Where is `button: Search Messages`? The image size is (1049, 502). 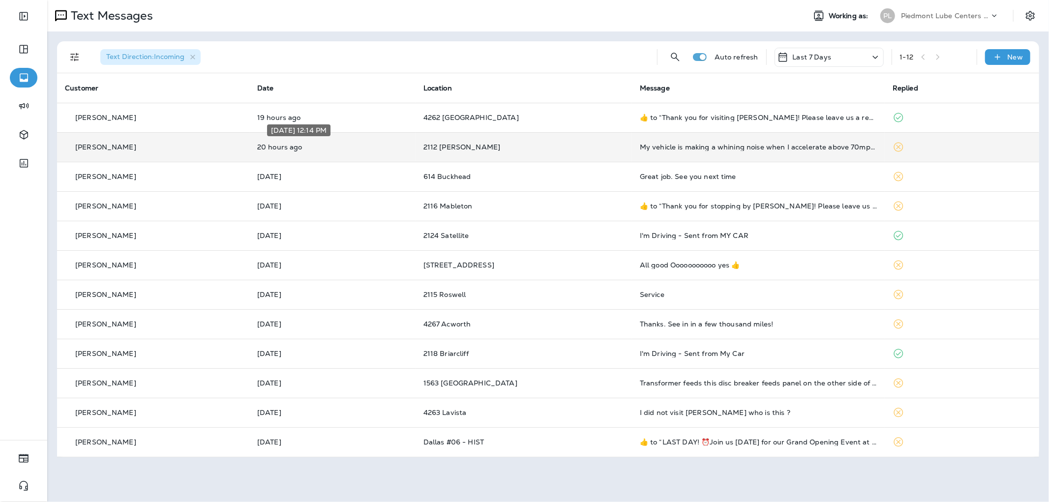
button: Search Messages is located at coordinates (675, 57).